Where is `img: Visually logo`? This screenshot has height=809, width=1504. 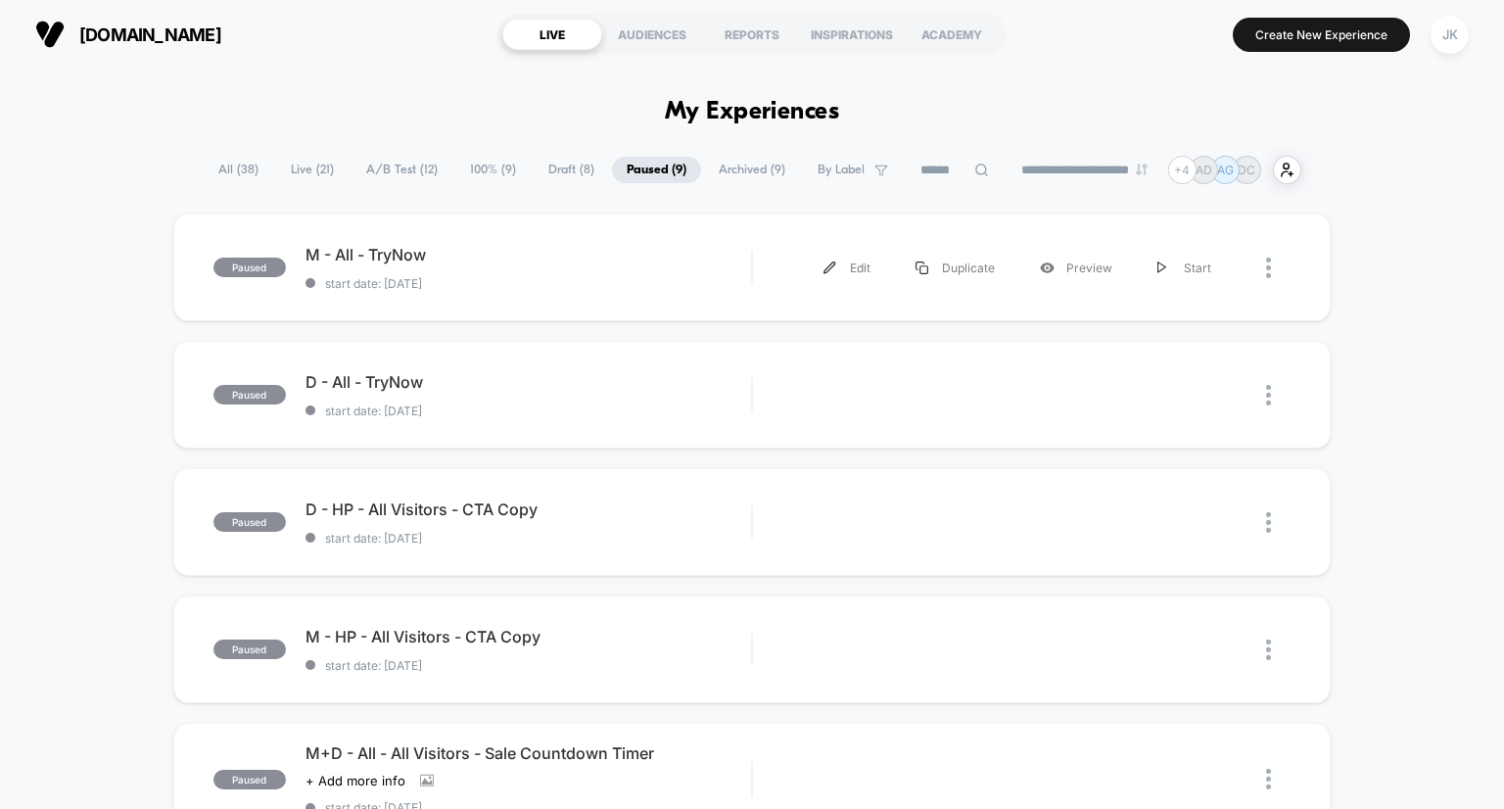 img: Visually logo is located at coordinates (50, 34).